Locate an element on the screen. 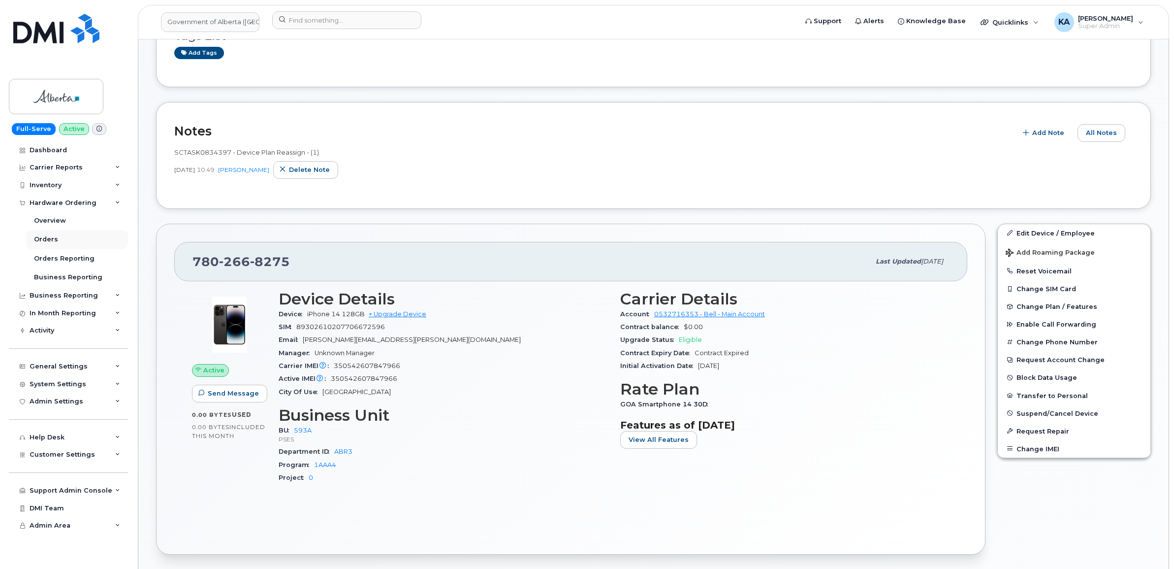  button: Reset Voicemail is located at coordinates (1074, 271).